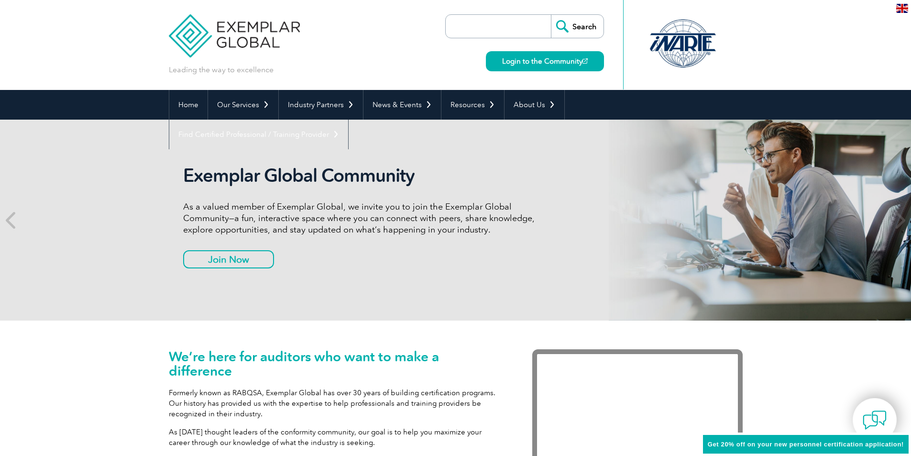 The image size is (911, 456). Describe the element at coordinates (188, 105) in the screenshot. I see `a: Home` at that location.